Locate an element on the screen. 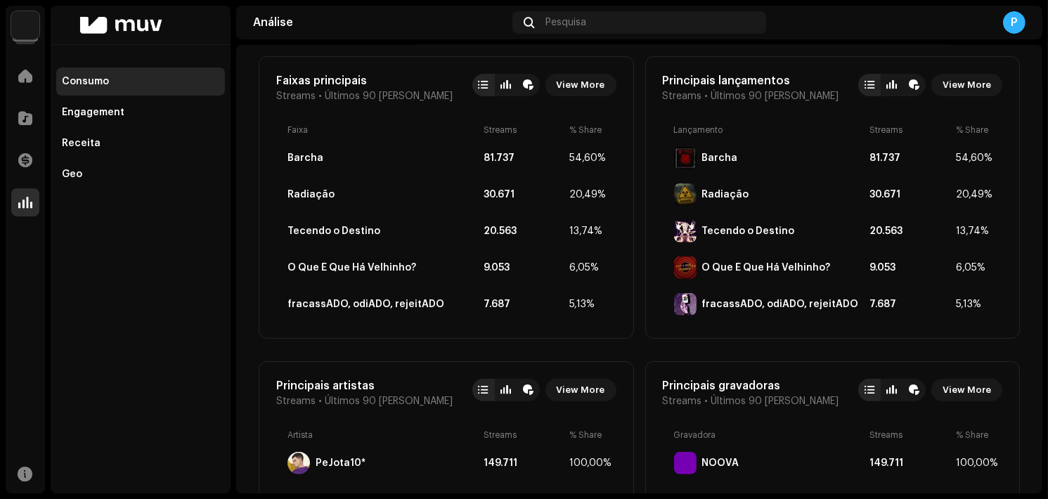 The height and width of the screenshot is (499, 1048). div: Faixas principais is located at coordinates (364, 81).